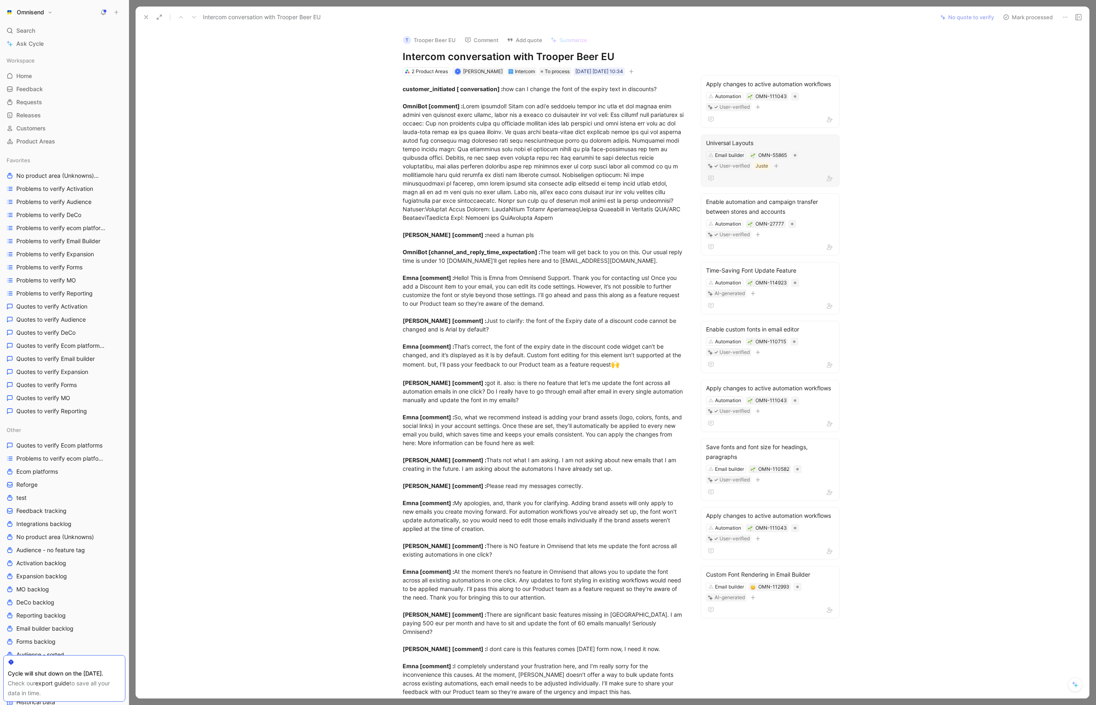  I want to click on div: 2 Product Areas, so click(430, 71).